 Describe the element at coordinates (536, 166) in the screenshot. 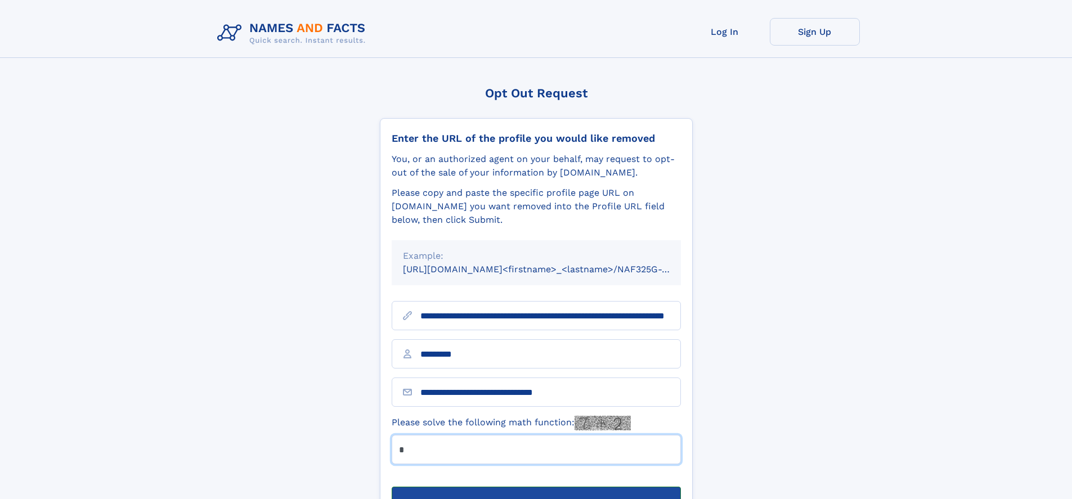

I see `div: You, or an authorized agent on your behalf, may request to opt-out of the sale of your informatio...` at that location.